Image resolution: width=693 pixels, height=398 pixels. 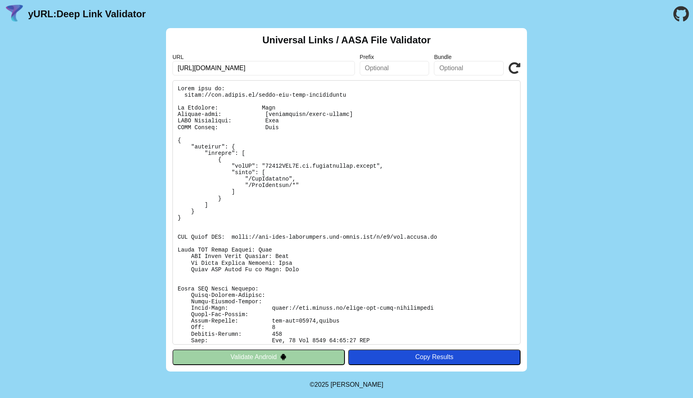 I want to click on h2: Universal Links / AASA File Validator, so click(x=347, y=40).